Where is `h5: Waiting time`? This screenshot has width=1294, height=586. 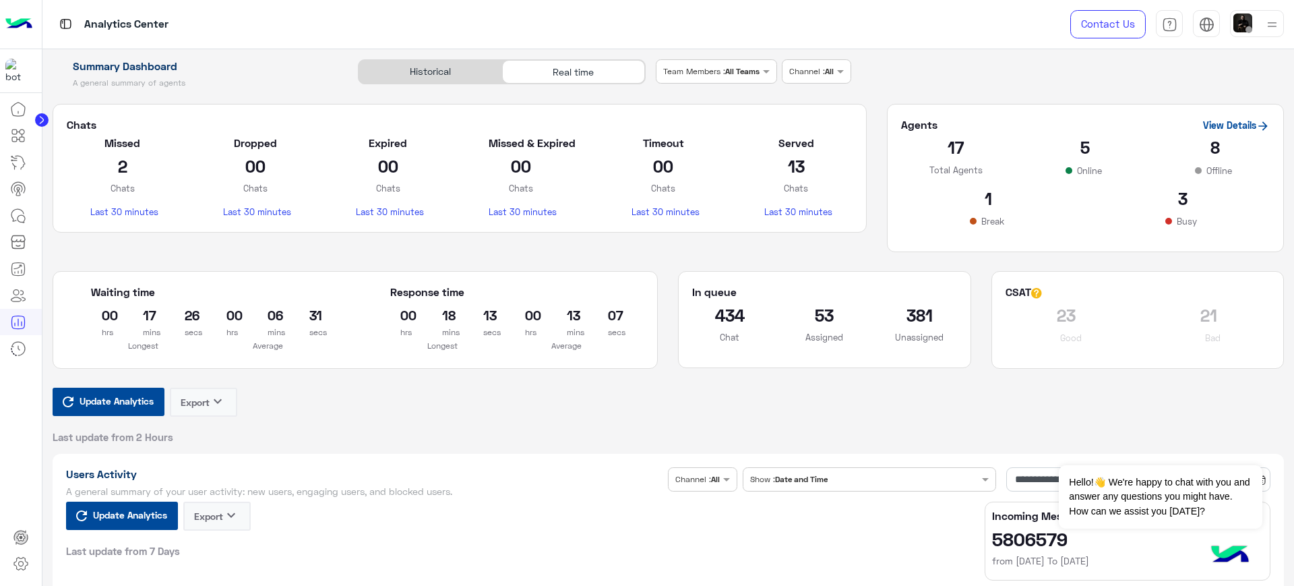 h5: Waiting time is located at coordinates (205, 292).